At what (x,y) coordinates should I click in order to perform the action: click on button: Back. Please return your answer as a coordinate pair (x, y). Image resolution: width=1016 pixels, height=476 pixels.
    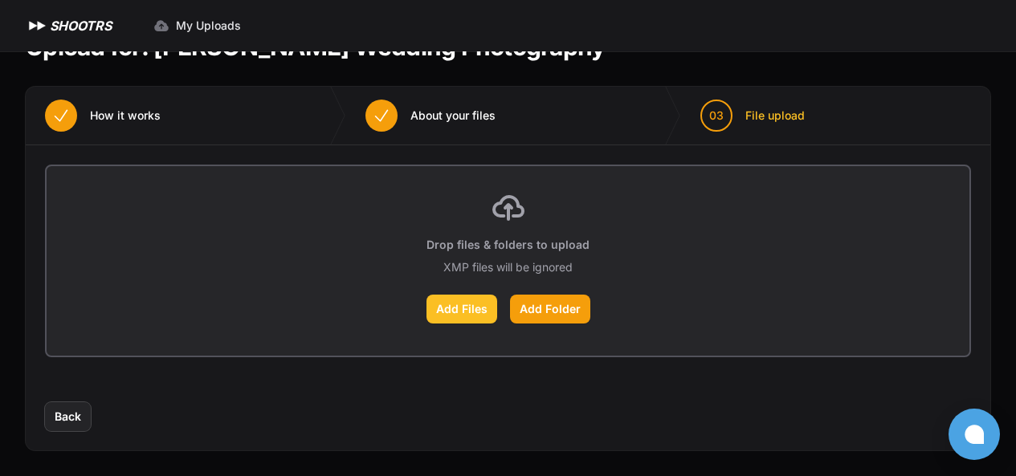
    Looking at the image, I should click on (67, 417).